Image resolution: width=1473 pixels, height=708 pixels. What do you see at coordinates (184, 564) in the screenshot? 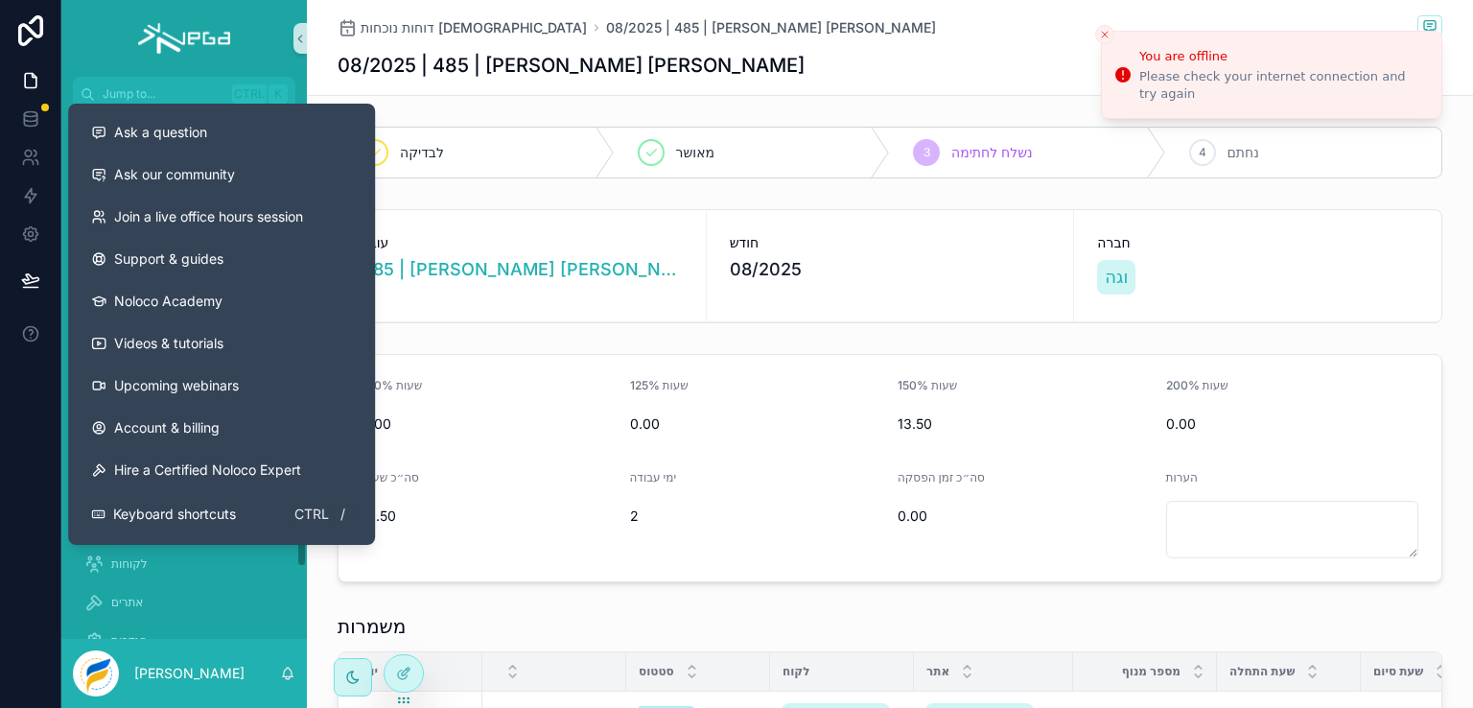
I see `a: לקוחות` at bounding box center [184, 564].